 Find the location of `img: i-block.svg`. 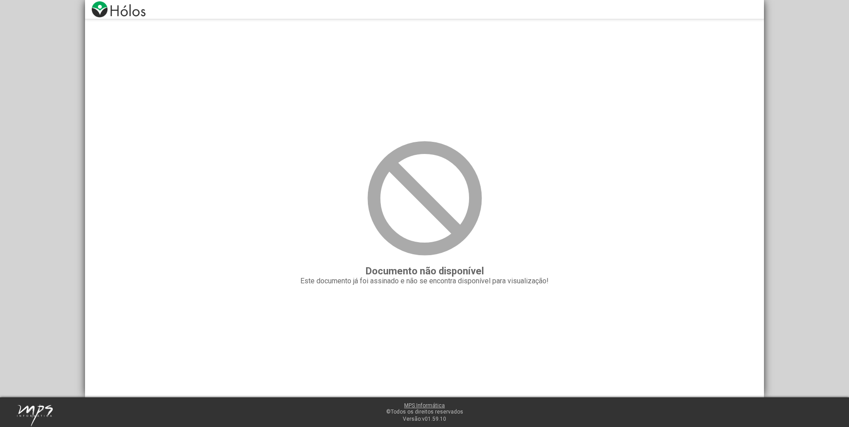

img: i-block.svg is located at coordinates (425, 198).